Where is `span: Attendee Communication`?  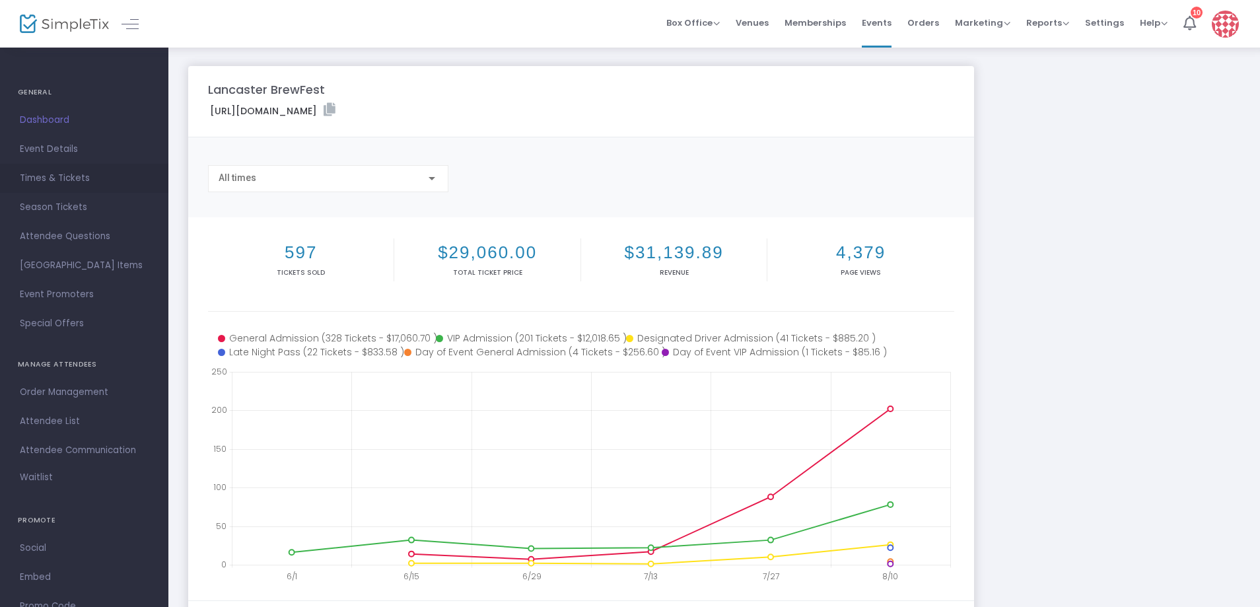 span: Attendee Communication is located at coordinates (84, 450).